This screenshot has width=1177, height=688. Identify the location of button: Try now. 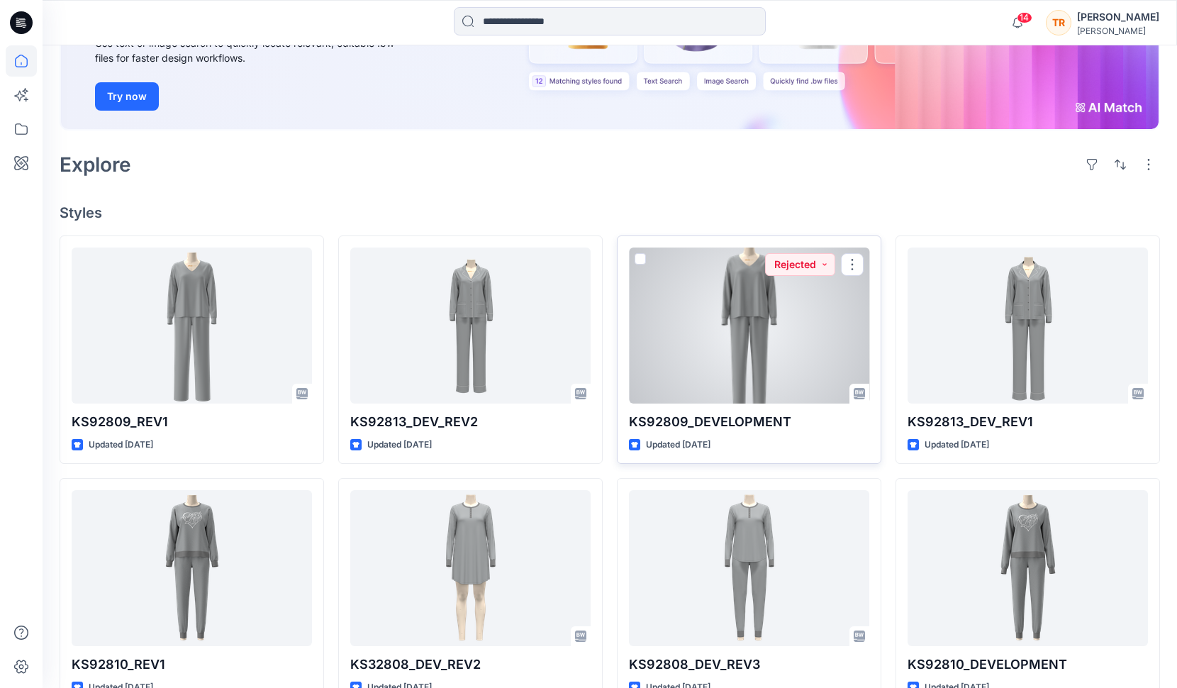
(127, 96).